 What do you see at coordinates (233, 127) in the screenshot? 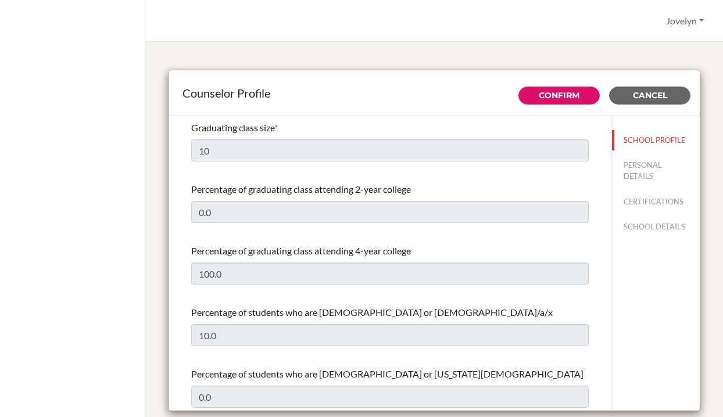
I see `span: Graduating class size` at bounding box center [233, 127].